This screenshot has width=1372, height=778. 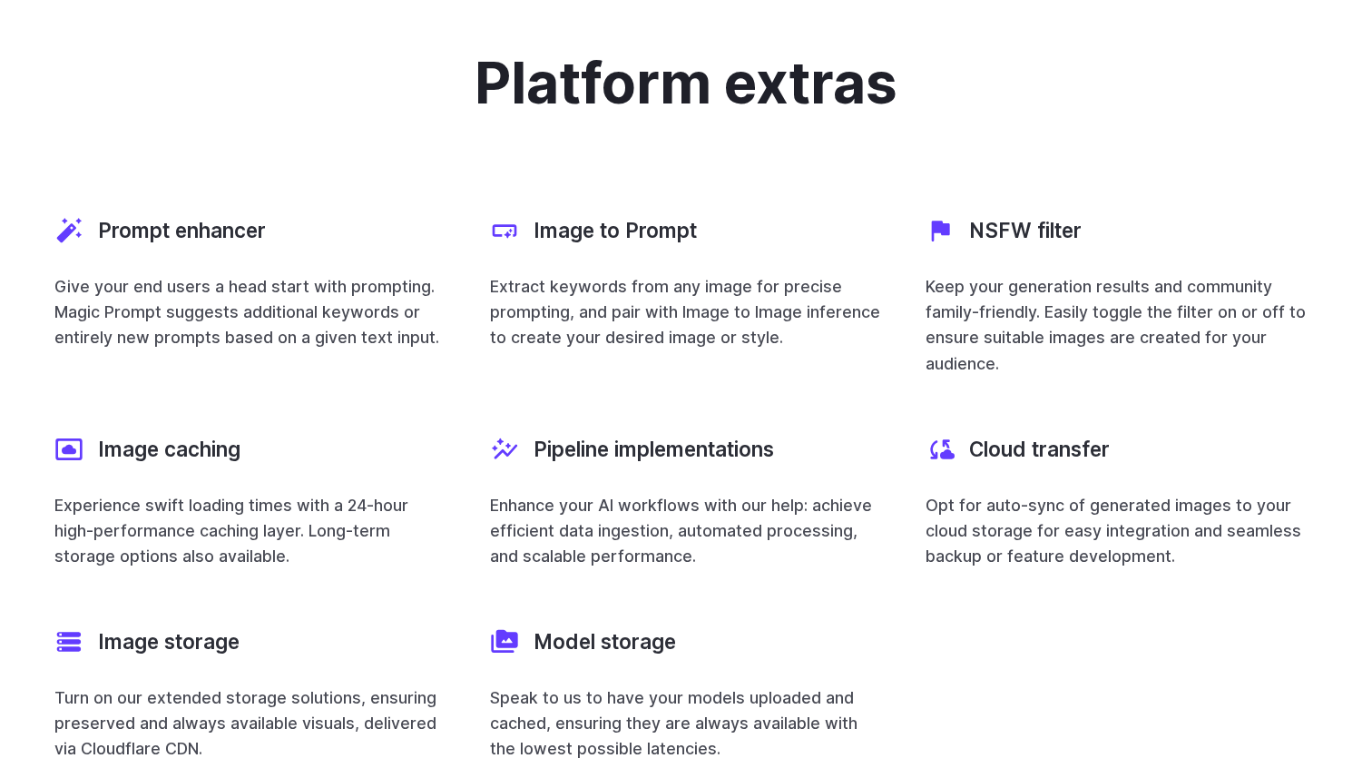 What do you see at coordinates (250, 531) in the screenshot?
I see `p: Experience swift loading times with a 24-hour high-performance caching layer. Long-term storage o...` at bounding box center [250, 531].